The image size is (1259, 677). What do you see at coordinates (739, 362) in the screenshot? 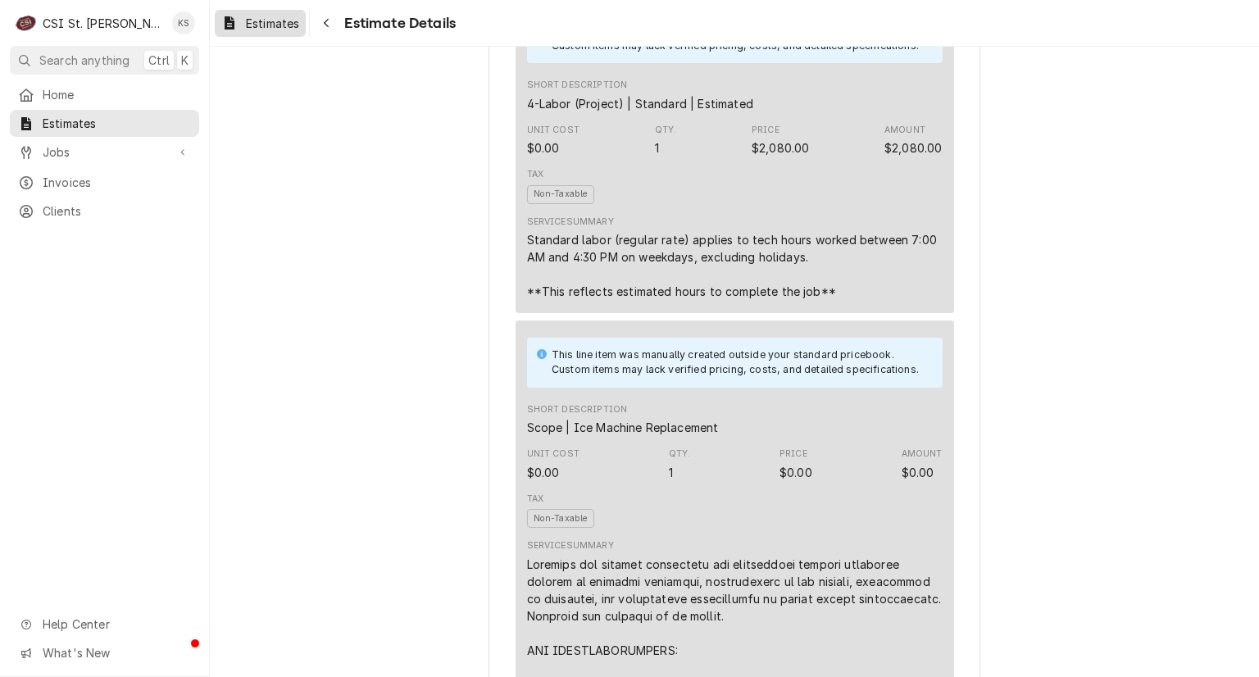
I see `div: This line item was manually created outside your standard pricebook. Custom items may lack verifi...` at bounding box center [739, 362].